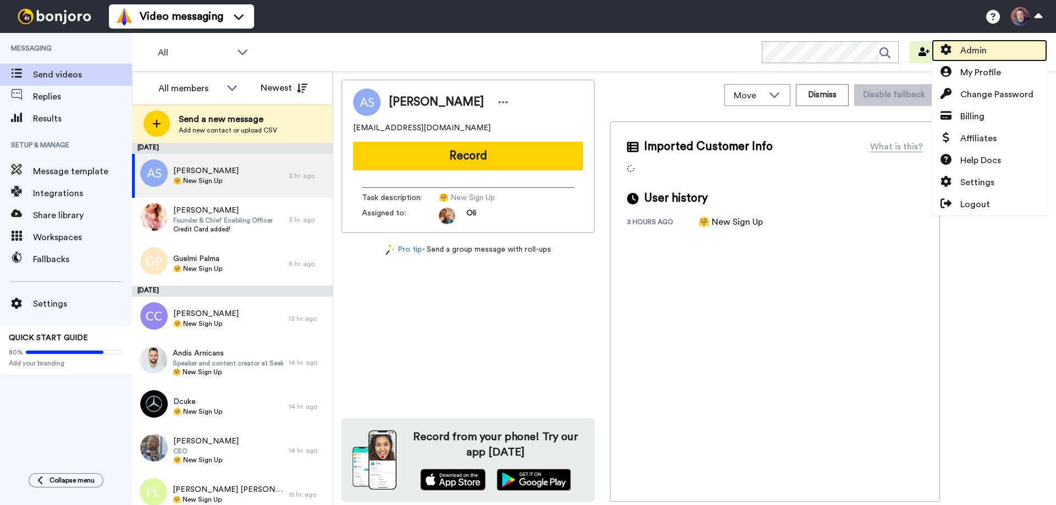 This screenshot has height=505, width=1056. What do you see at coordinates (374, 460) in the screenshot?
I see `img: download` at bounding box center [374, 460].